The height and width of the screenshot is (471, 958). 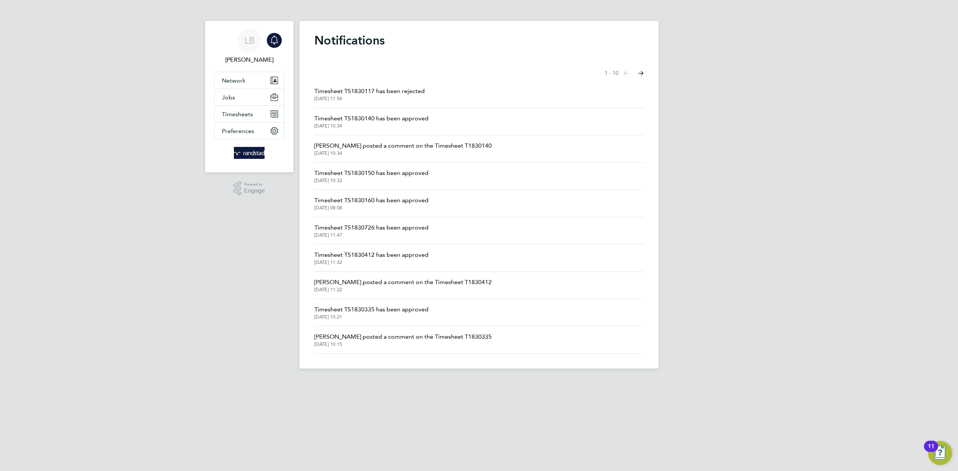 What do you see at coordinates (254, 191) in the screenshot?
I see `span: Engage` at bounding box center [254, 191].